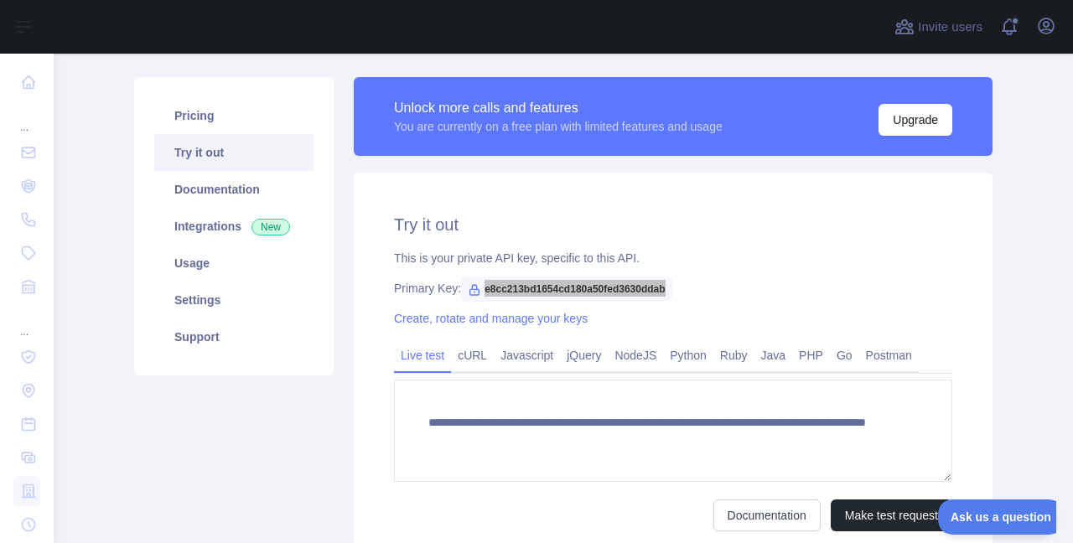 Image resolution: width=1073 pixels, height=543 pixels. What do you see at coordinates (636, 356) in the screenshot?
I see `a: NodeJS` at bounding box center [636, 356].